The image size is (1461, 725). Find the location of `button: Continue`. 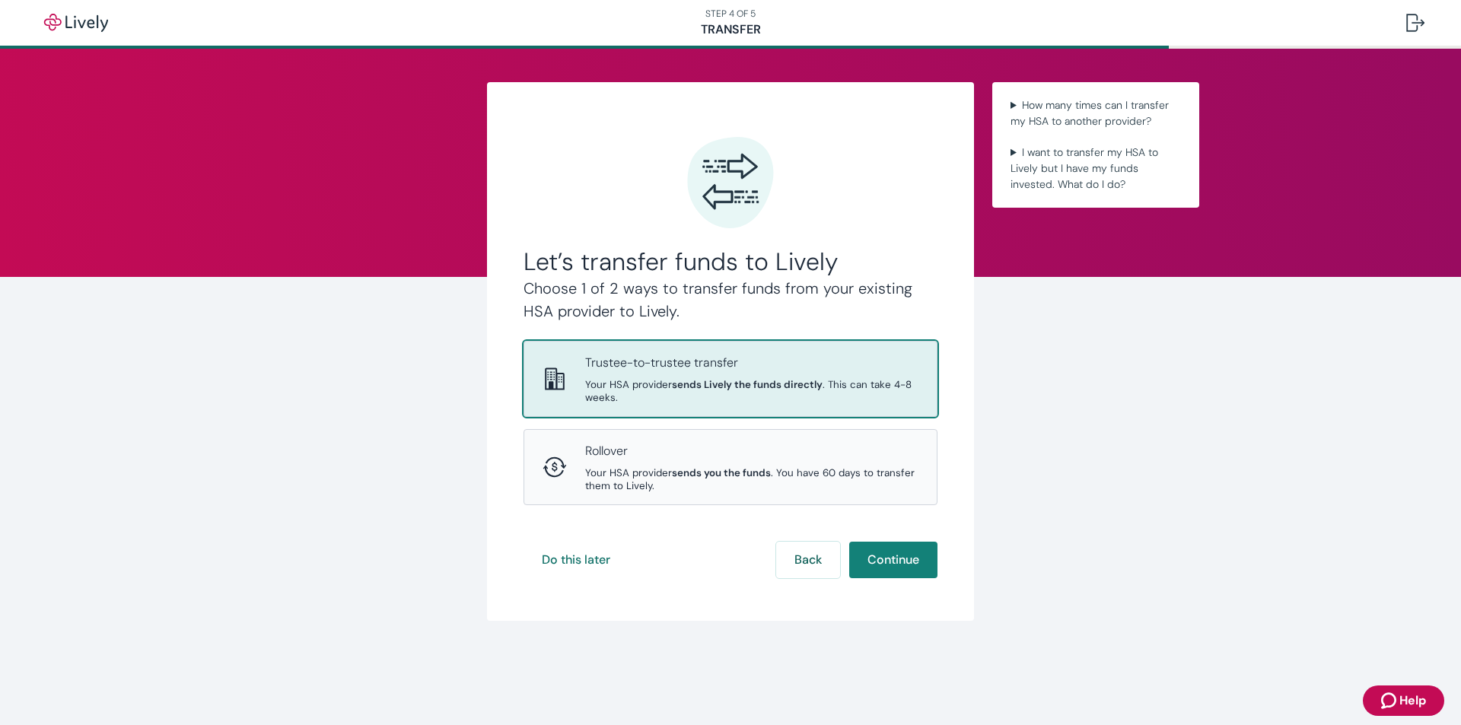

button: Continue is located at coordinates (893, 560).